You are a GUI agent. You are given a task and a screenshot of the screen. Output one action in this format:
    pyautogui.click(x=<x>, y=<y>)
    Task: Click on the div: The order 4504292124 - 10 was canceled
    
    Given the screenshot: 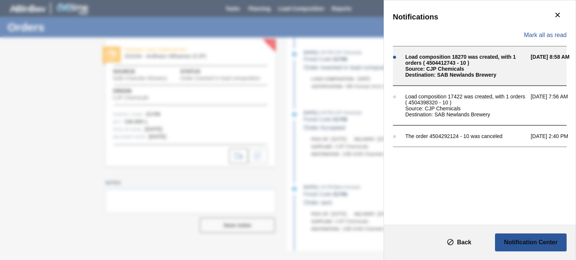 What is the action you would take?
    pyautogui.click(x=466, y=136)
    